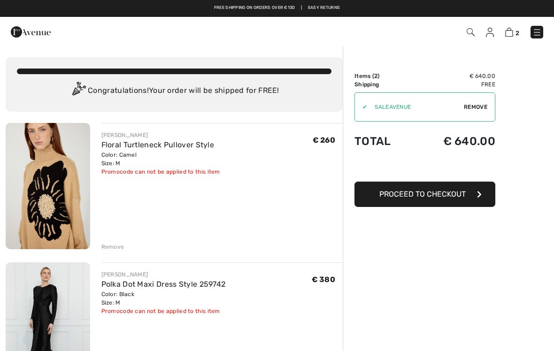  What do you see at coordinates (416, 107) in the screenshot?
I see `input: Promo code` at bounding box center [416, 107].